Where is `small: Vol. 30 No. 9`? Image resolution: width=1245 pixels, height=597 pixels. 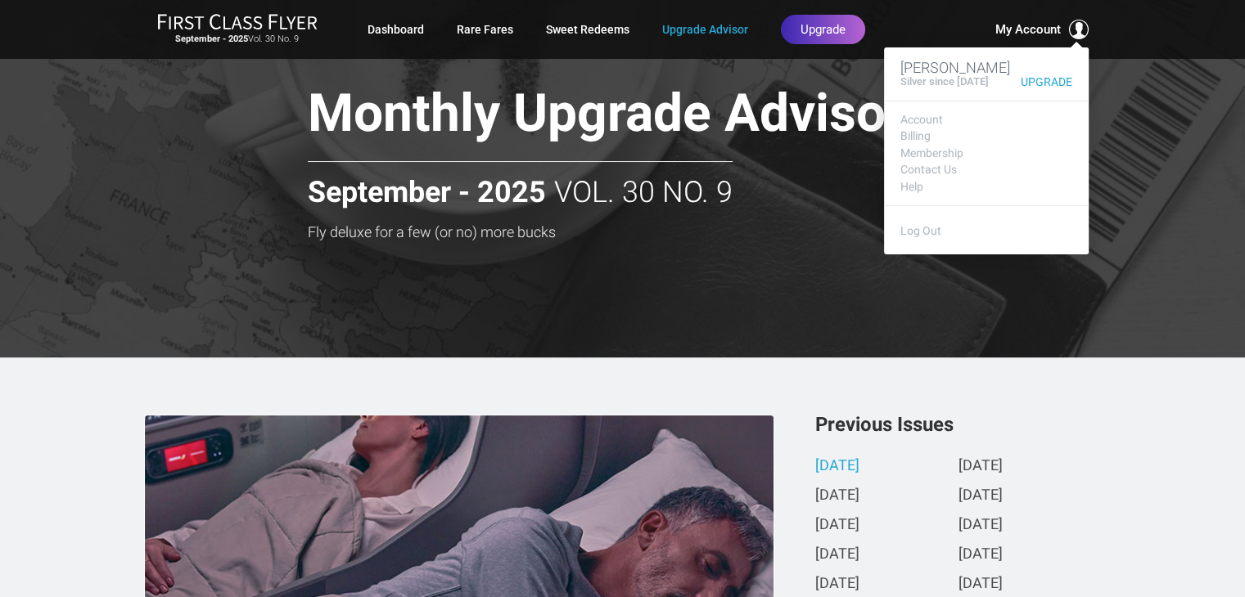 small: Vol. 30 No. 9 is located at coordinates (237, 39).